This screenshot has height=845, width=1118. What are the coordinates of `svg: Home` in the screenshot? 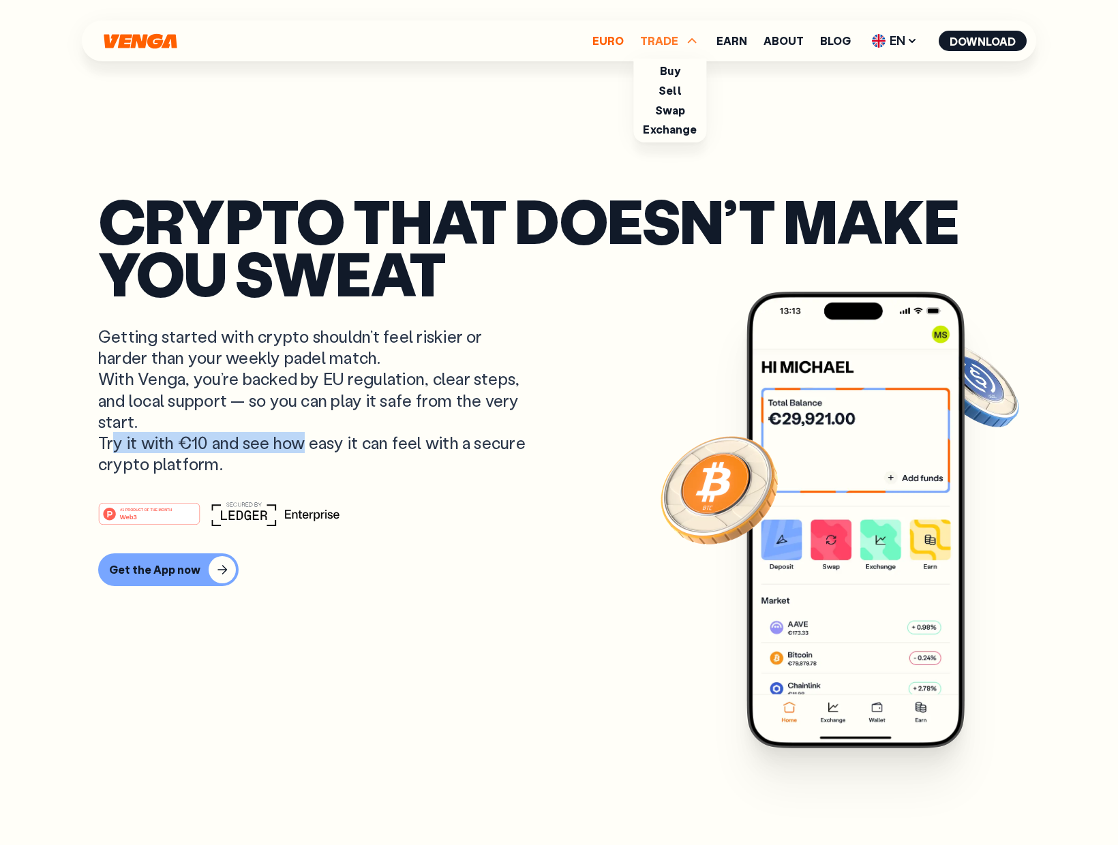 It's located at (140, 41).